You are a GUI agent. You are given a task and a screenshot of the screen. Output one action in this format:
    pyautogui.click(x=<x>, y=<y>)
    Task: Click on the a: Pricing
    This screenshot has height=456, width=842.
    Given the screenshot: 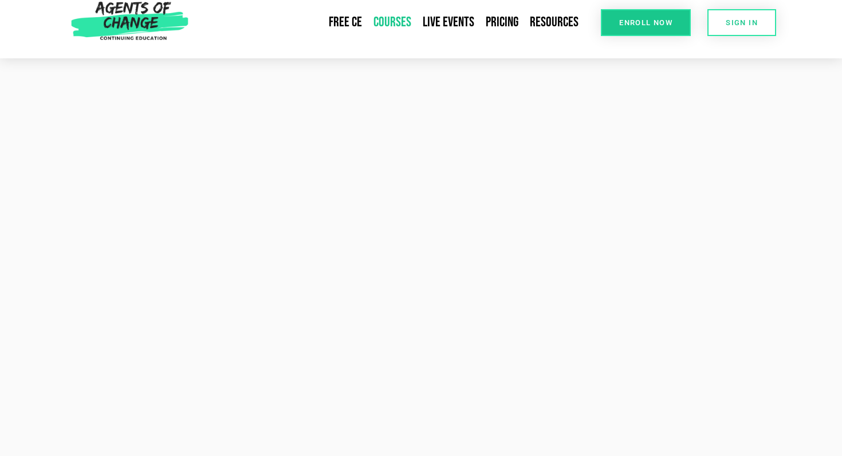 What is the action you would take?
    pyautogui.click(x=502, y=22)
    